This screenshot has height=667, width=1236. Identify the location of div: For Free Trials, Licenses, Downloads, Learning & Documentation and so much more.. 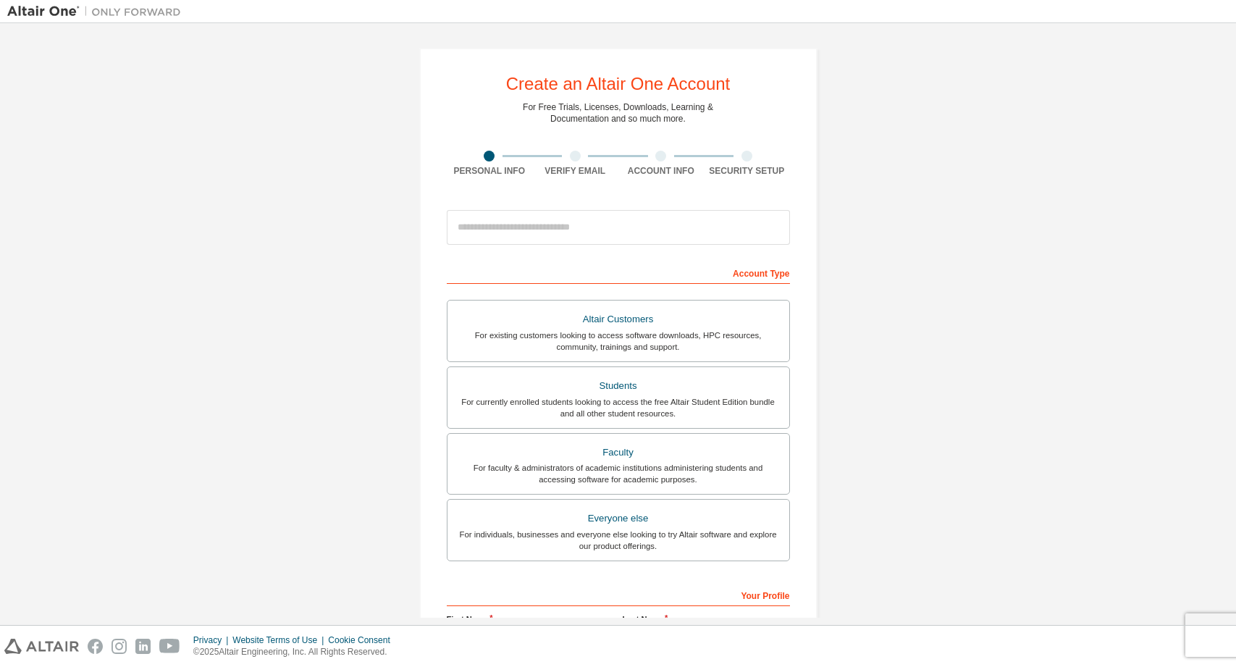
(618, 113).